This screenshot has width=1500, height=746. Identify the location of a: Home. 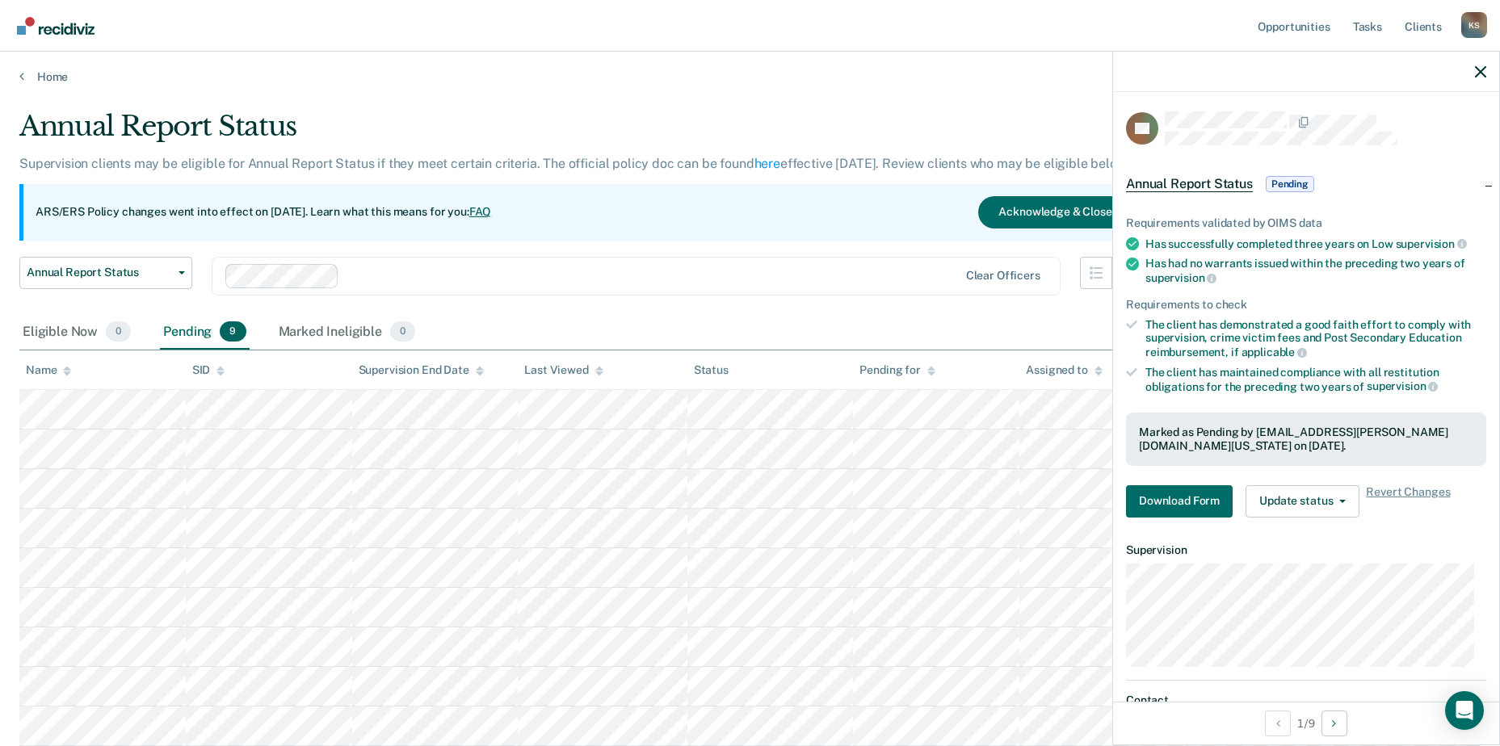
(749, 77).